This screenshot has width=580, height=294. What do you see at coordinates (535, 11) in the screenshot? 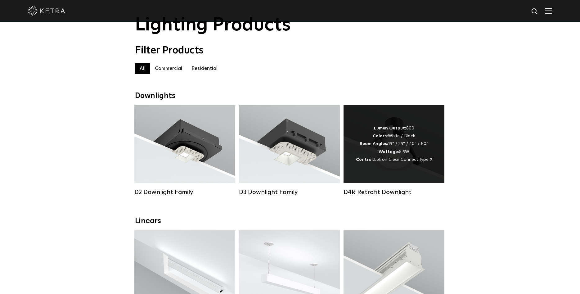
I see `img: search icon` at bounding box center [535, 11].